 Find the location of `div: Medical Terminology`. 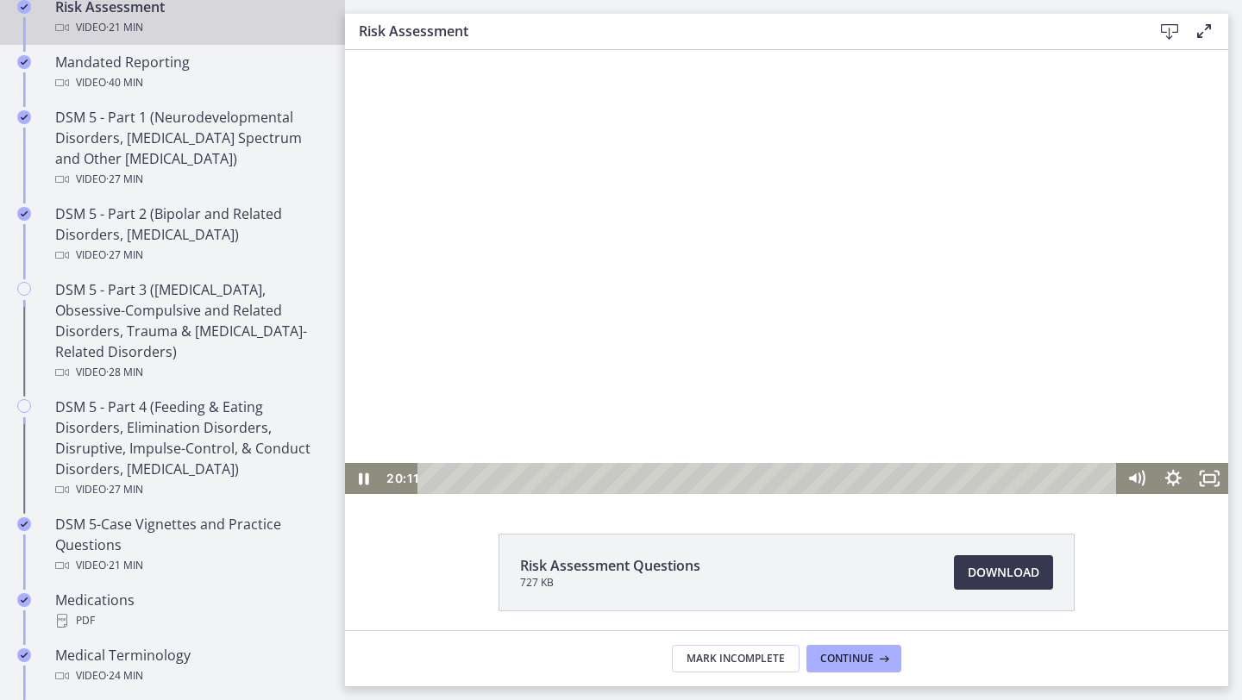

div: Medical Terminology is located at coordinates (190, 666).